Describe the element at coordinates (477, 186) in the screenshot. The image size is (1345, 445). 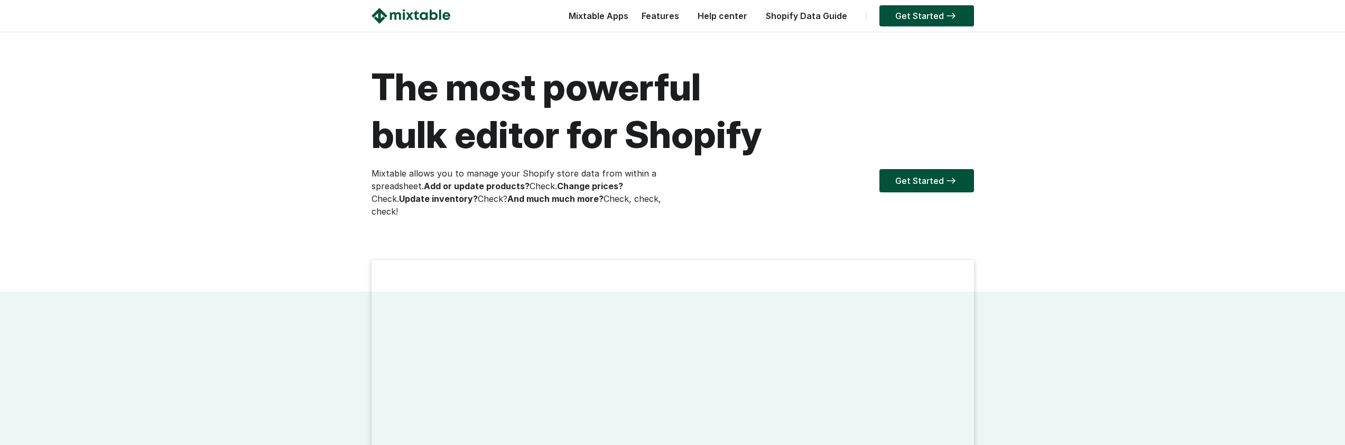
I see `strong: Add or update products?` at that location.